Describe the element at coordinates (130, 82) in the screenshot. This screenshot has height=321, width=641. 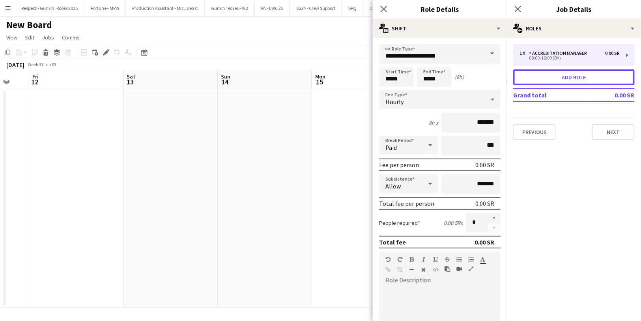
I see `span: 13` at that location.